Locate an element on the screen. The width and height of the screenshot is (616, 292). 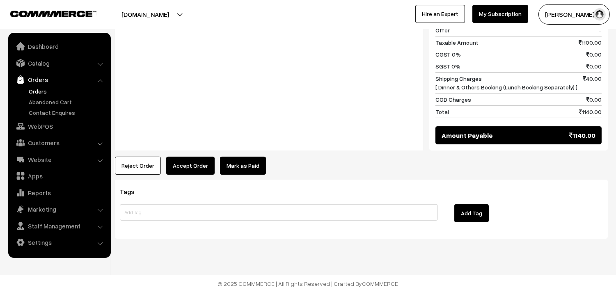
img: user is located at coordinates (599, 14).